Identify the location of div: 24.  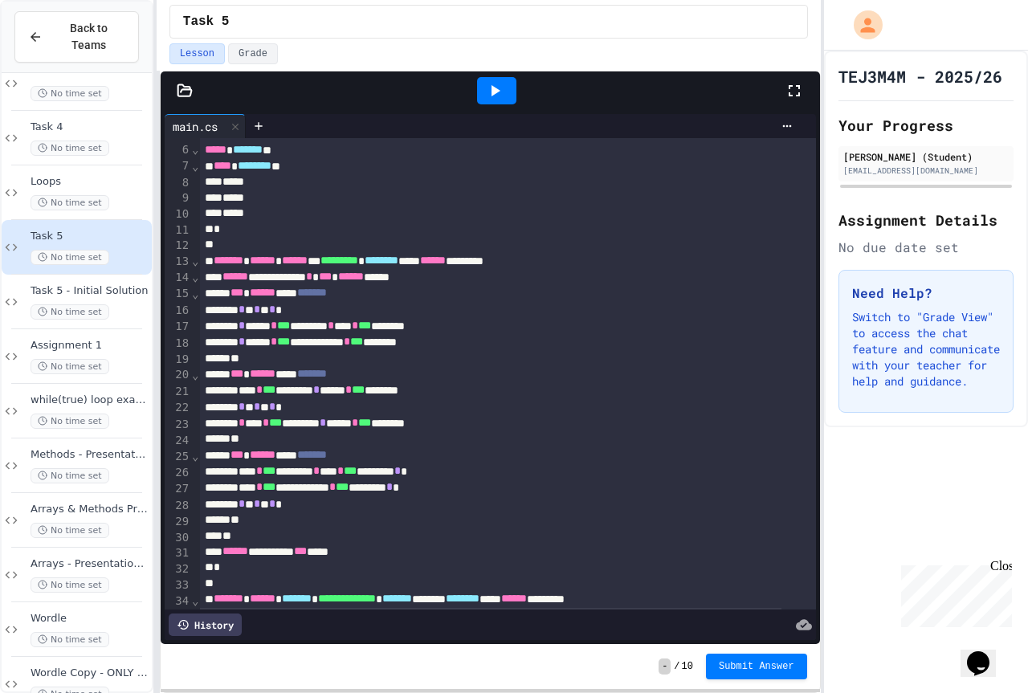
(178, 441).